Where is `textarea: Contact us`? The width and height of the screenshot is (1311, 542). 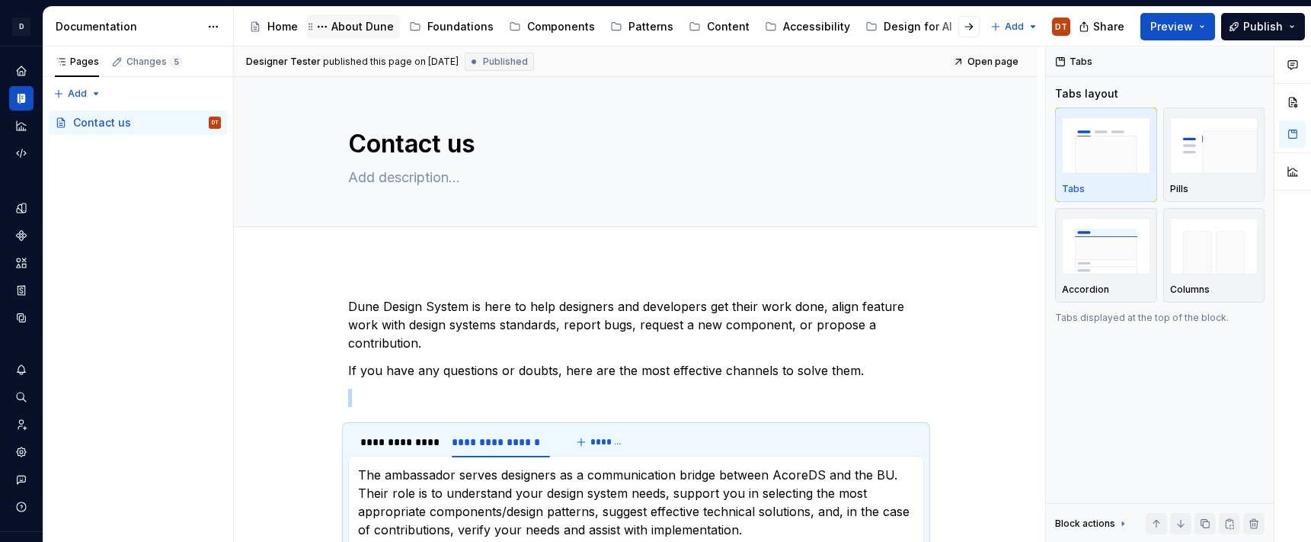 textarea: Contact us is located at coordinates (633, 144).